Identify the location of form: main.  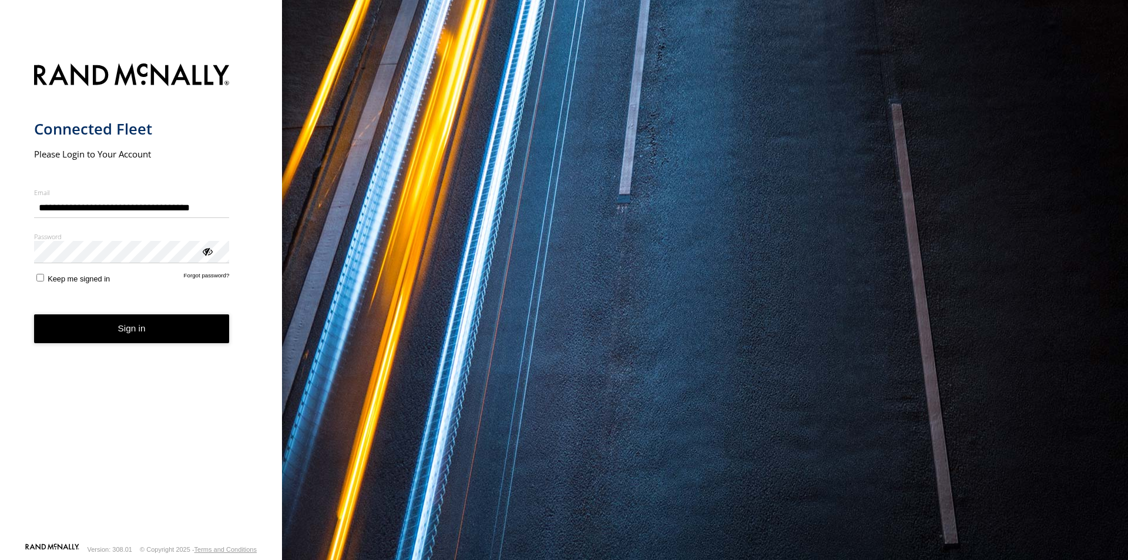
(141, 299).